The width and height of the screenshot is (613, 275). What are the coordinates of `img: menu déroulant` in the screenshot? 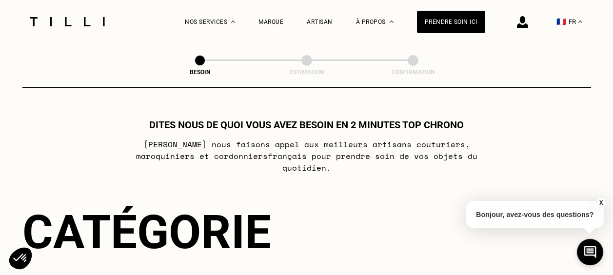 It's located at (580, 21).